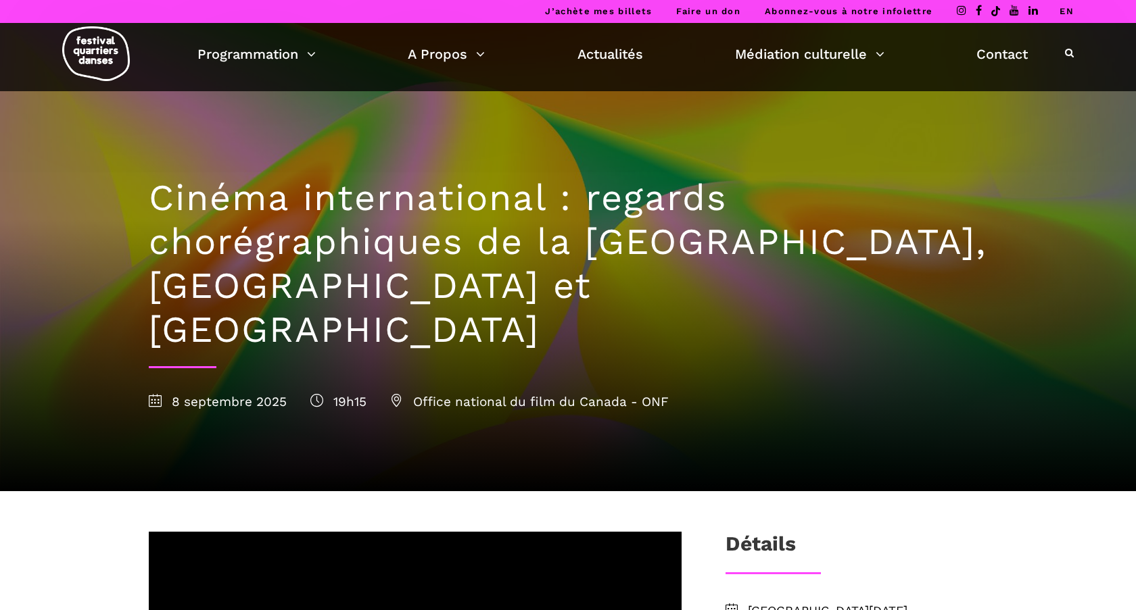  Describe the element at coordinates (218, 402) in the screenshot. I see `span: 8 septembre 2025` at that location.